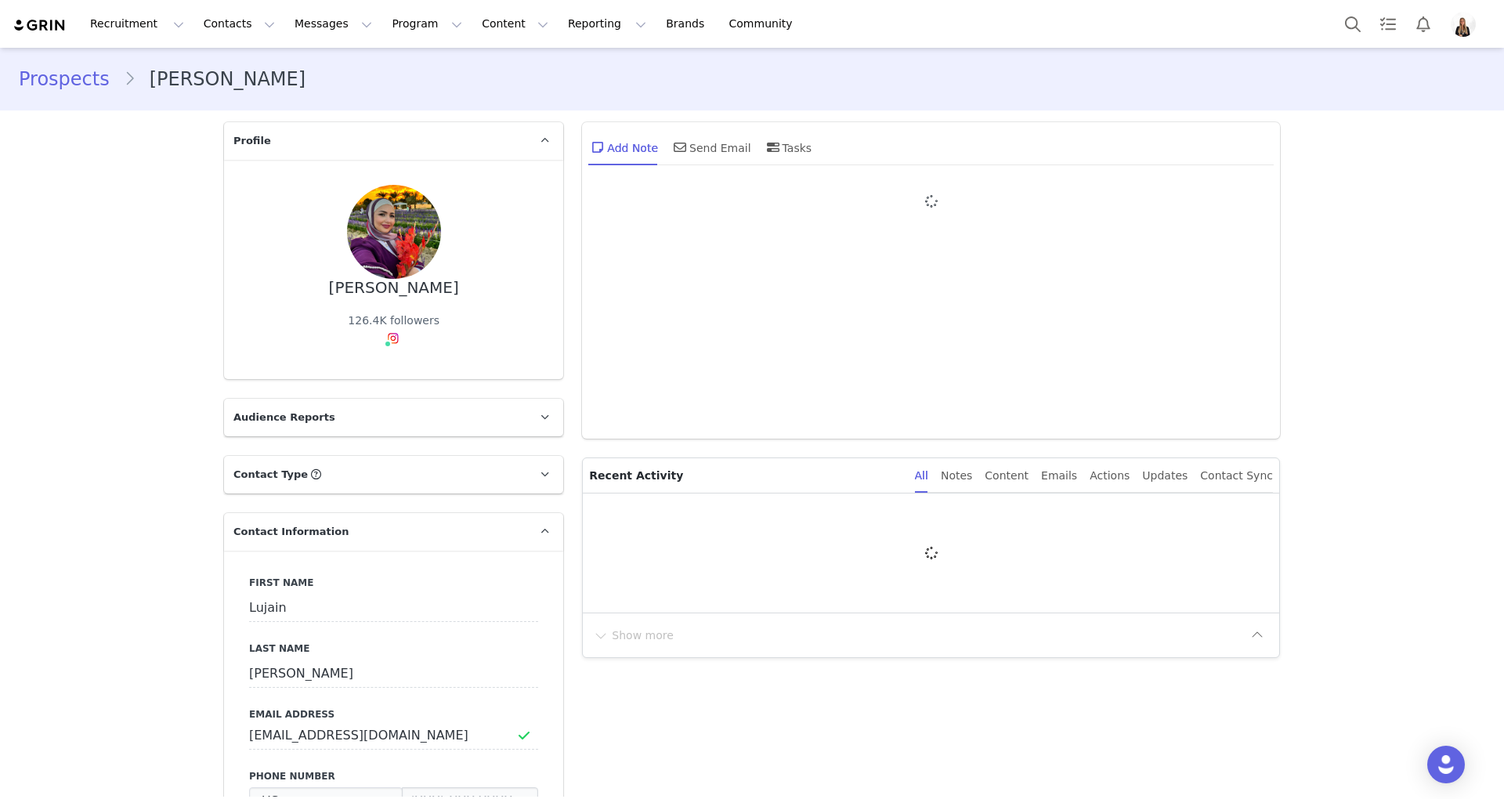 The height and width of the screenshot is (799, 1504). What do you see at coordinates (1446, 764) in the screenshot?
I see `div: Open Intercom Messenger` at bounding box center [1446, 764].